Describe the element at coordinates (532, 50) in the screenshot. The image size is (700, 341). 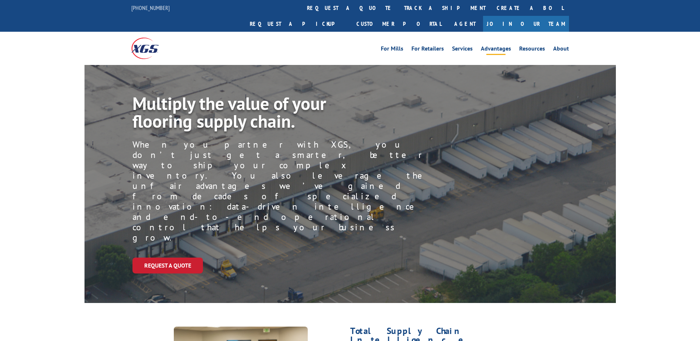
I see `a: Resources` at that location.